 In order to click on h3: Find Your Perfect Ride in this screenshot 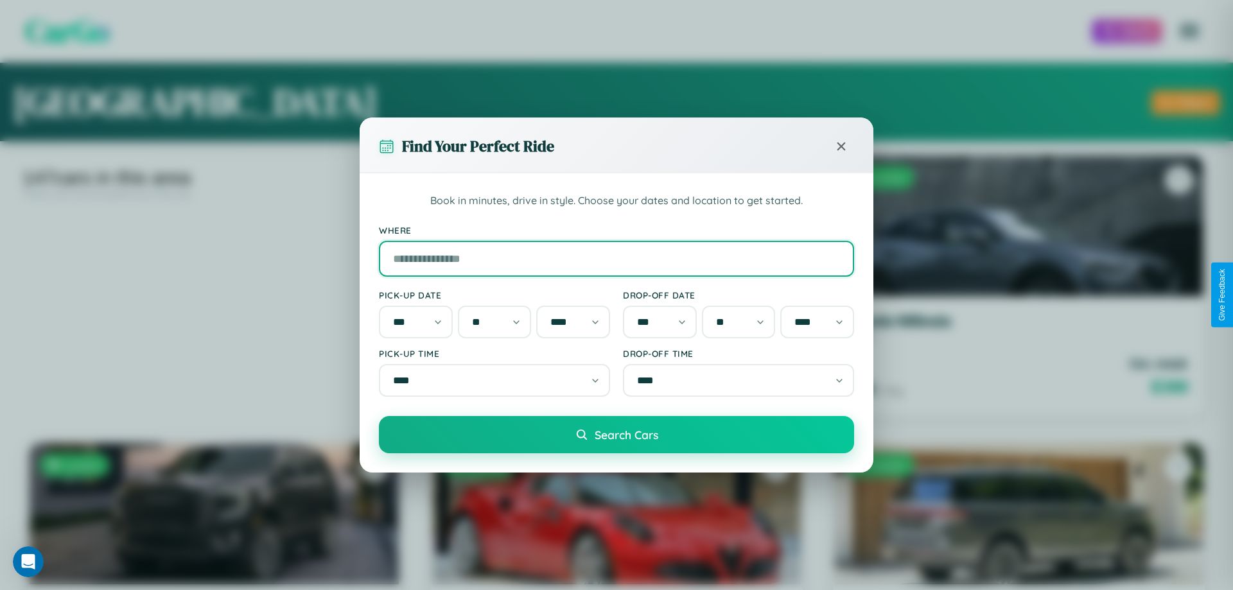, I will do `click(478, 146)`.